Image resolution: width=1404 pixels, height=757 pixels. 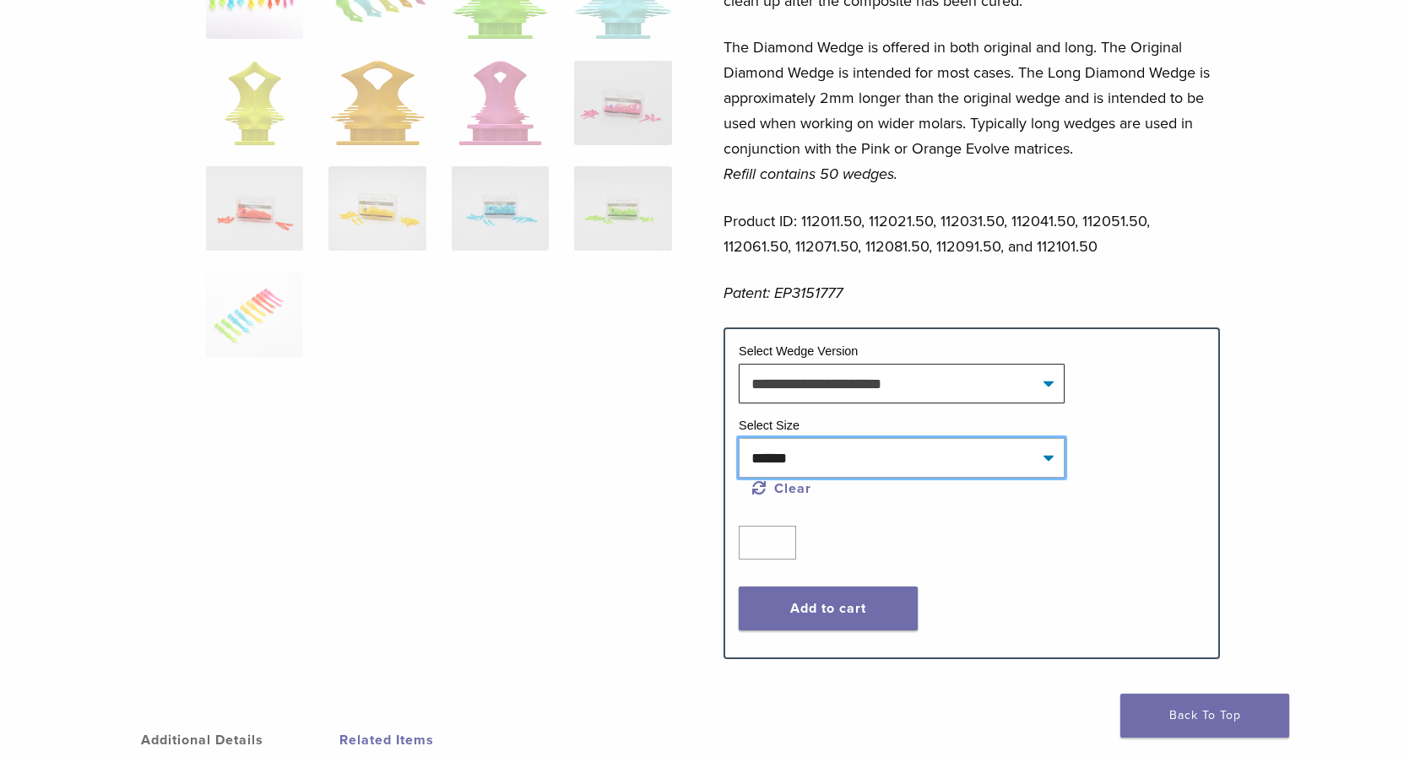 I want to click on img: Diamond Wedge and Long Diamond Wedge - Image 9, so click(x=254, y=209).